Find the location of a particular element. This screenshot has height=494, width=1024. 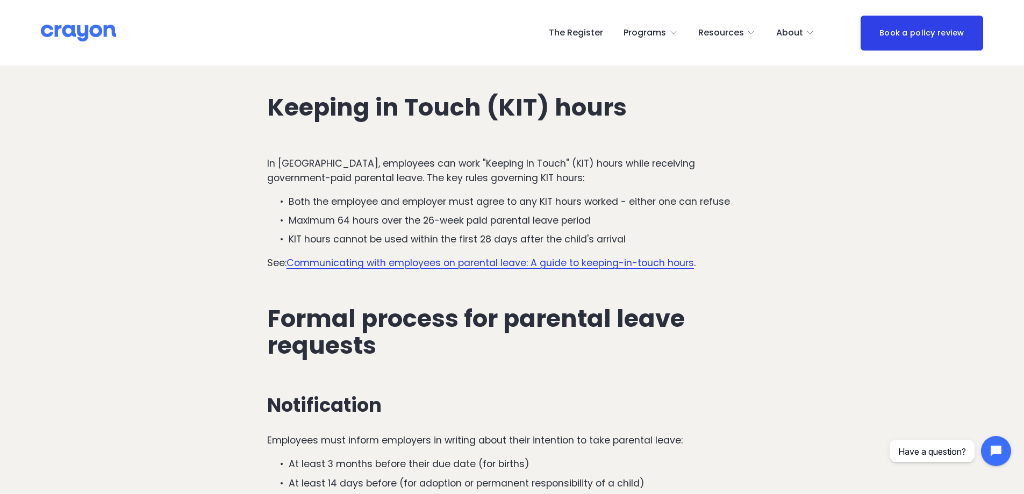

span: Resources is located at coordinates (721, 33).